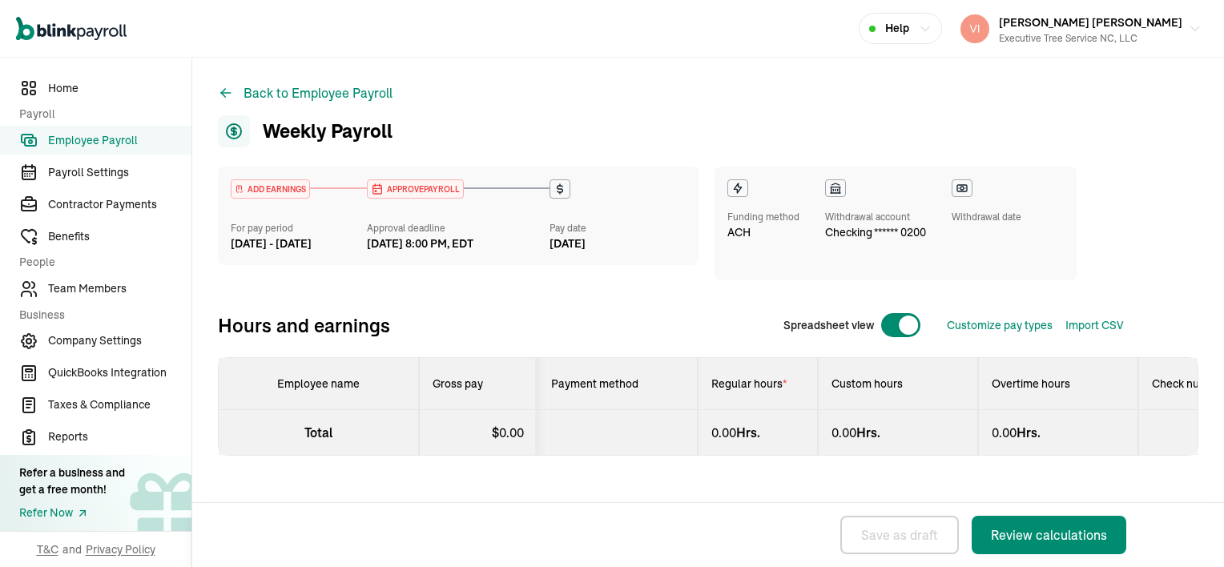 The image size is (1224, 567). Describe the element at coordinates (119, 204) in the screenshot. I see `span: Contractor Payments` at that location.